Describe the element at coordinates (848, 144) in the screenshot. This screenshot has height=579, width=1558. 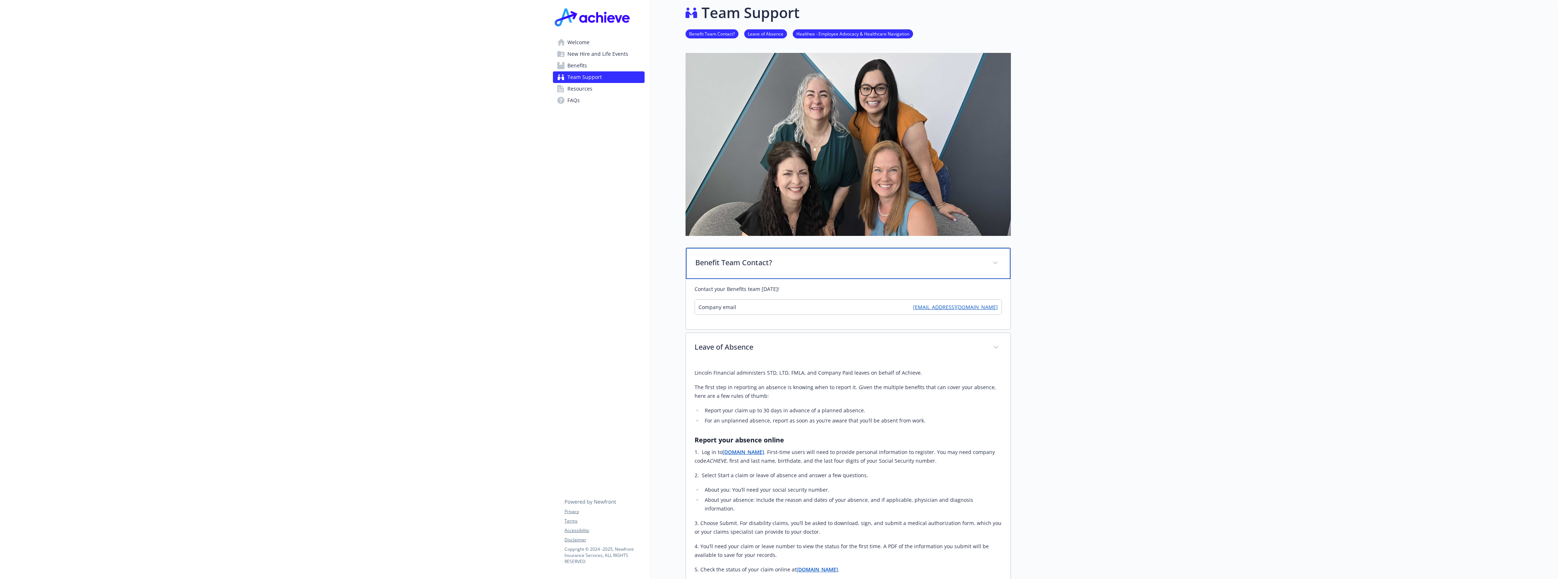
I see `img: team support page banner` at that location.